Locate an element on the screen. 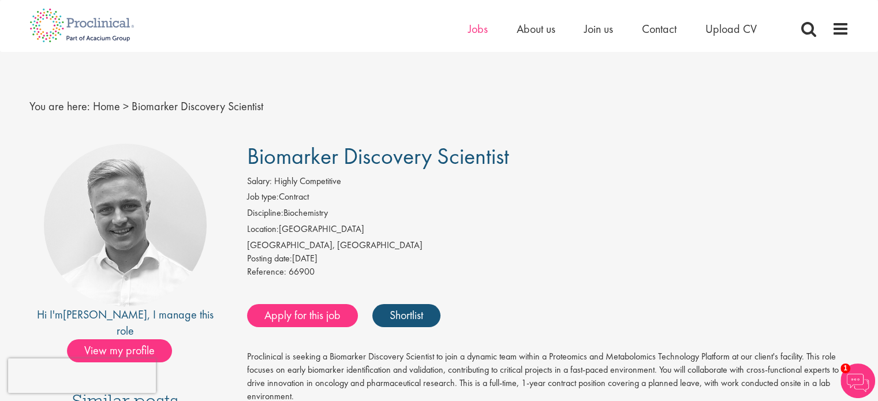 This screenshot has width=878, height=401. label: Location: is located at coordinates (263, 229).